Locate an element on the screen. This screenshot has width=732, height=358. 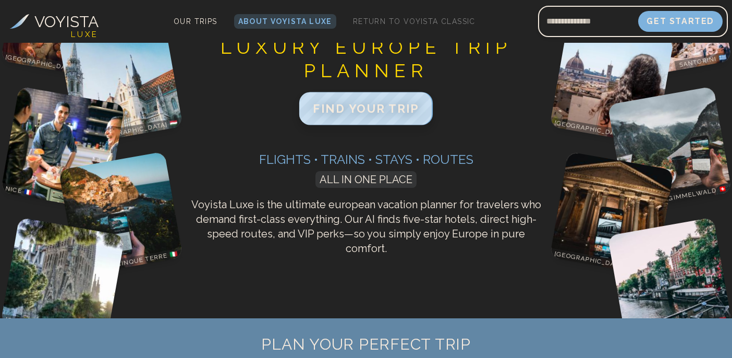
h3: Flights • Trains • Stays • Routes is located at coordinates (366, 160).